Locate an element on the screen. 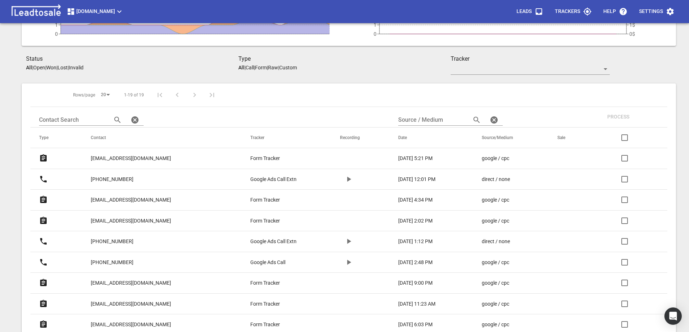 The image size is (689, 332). th: Recording is located at coordinates (360, 138).